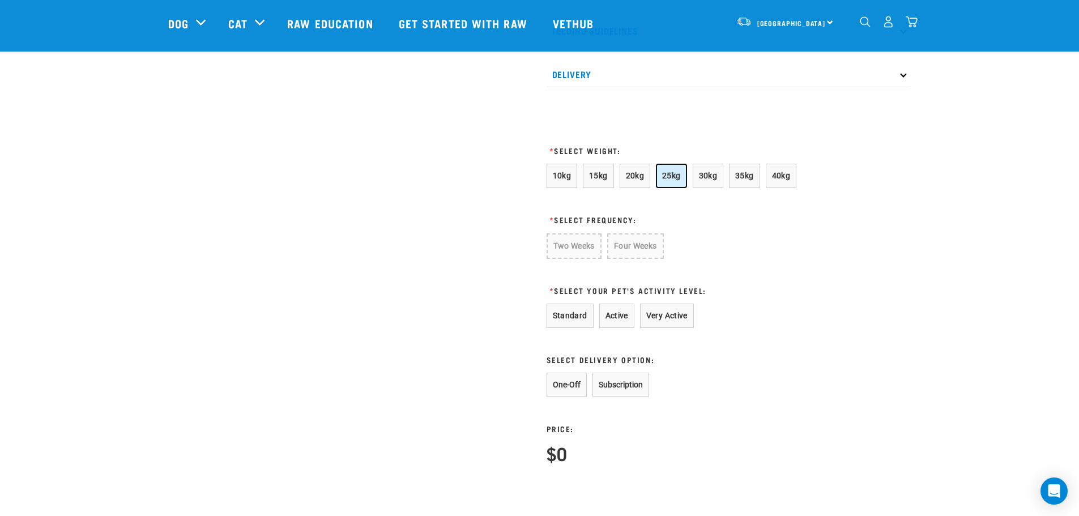 The height and width of the screenshot is (516, 1079). Describe the element at coordinates (729, 74) in the screenshot. I see `p: Delivery` at that location.